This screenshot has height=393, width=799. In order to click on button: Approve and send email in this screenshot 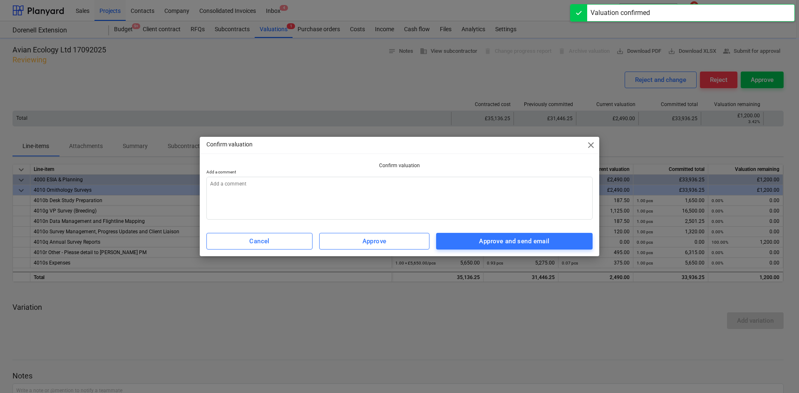, I will do `click(515, 241)`.